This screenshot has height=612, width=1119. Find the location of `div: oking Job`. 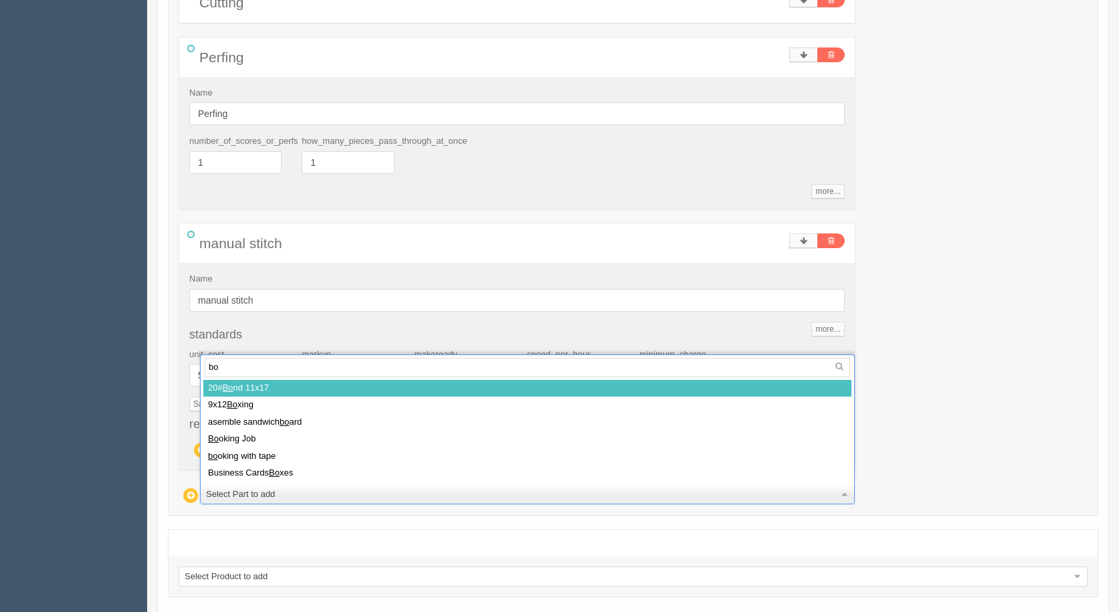

div: oking Job is located at coordinates (527, 440).